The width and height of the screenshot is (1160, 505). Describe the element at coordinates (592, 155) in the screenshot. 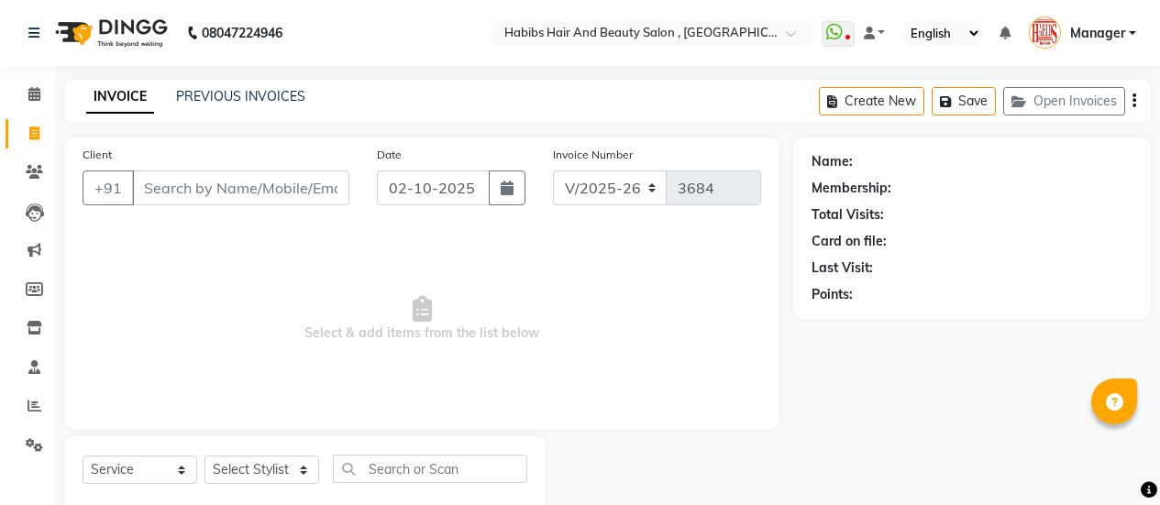

I see `label: Invoice Number` at that location.